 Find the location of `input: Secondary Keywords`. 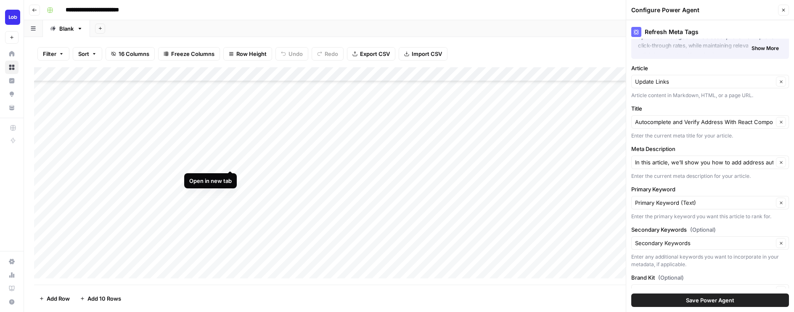

input: Secondary Keywords is located at coordinates (704, 243).